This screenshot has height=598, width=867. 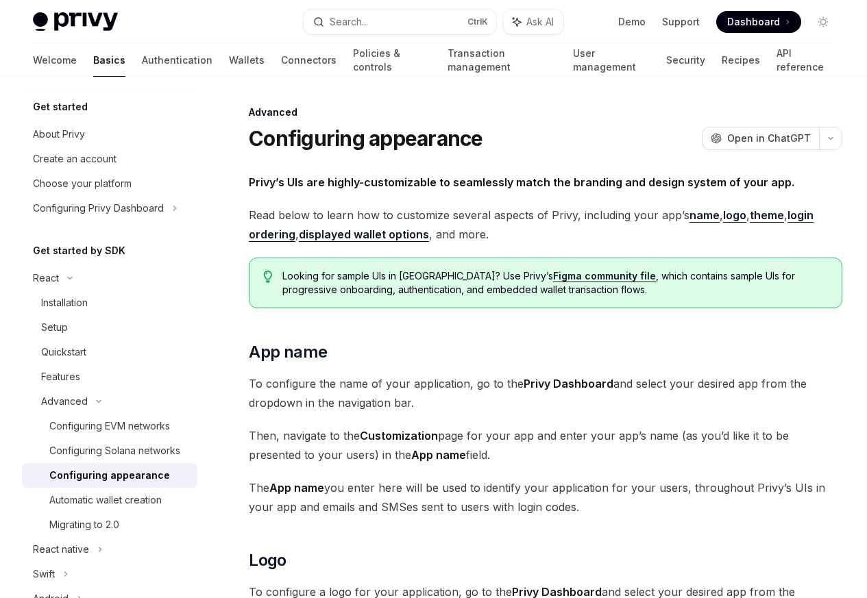 What do you see at coordinates (632, 22) in the screenshot?
I see `a: Demo` at bounding box center [632, 22].